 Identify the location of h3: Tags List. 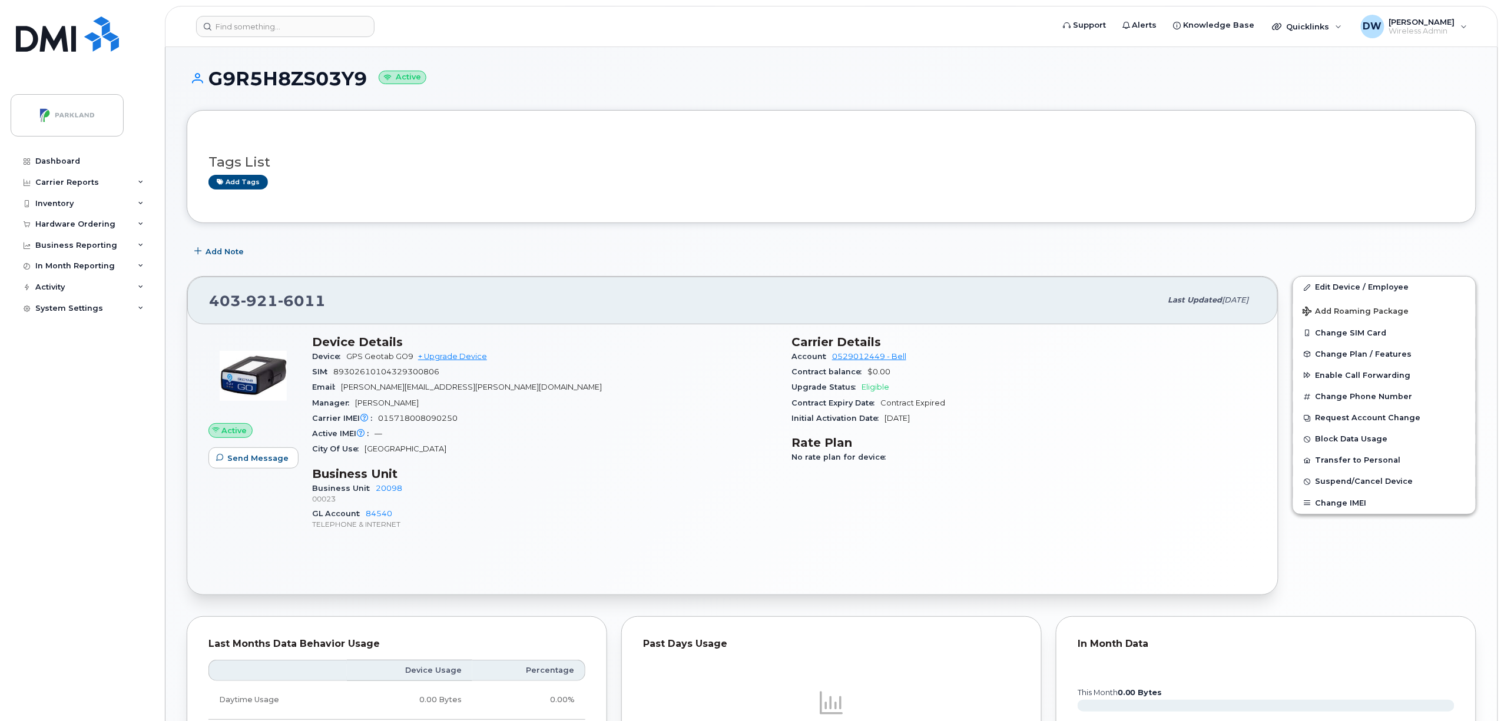
(832, 162).